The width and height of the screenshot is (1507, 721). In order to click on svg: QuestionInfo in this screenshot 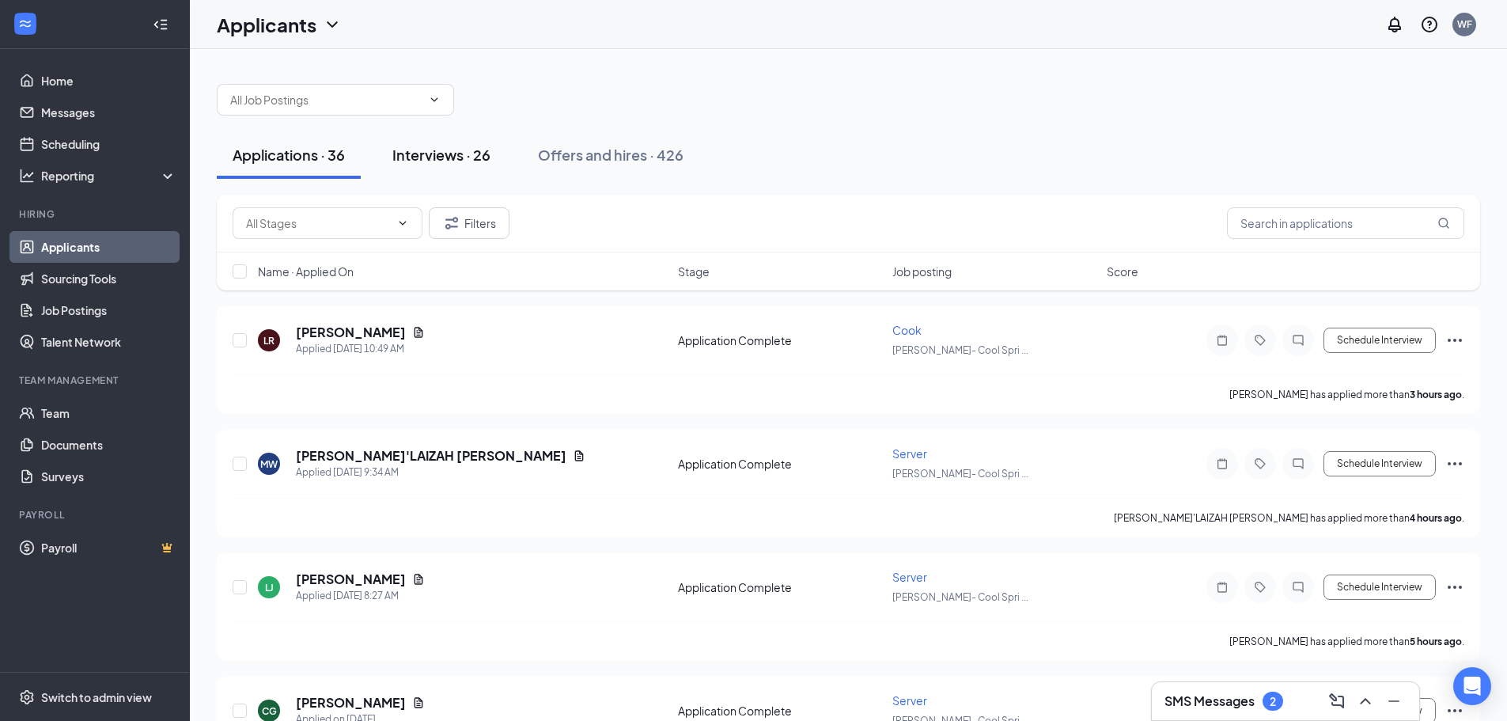, I will do `click(1430, 25)`.